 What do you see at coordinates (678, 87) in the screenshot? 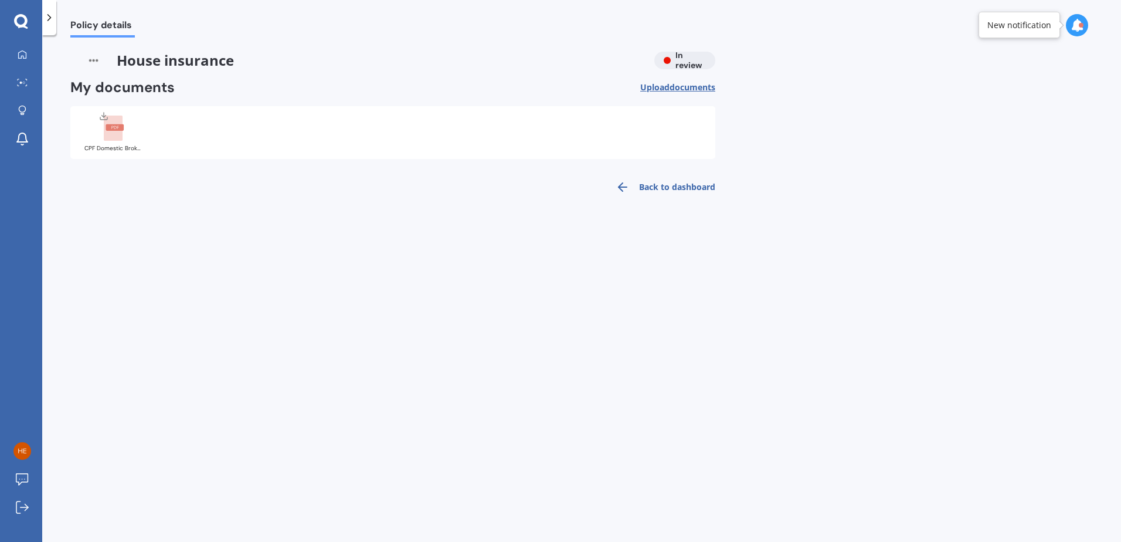
I see `span: Upload` at bounding box center [678, 87].